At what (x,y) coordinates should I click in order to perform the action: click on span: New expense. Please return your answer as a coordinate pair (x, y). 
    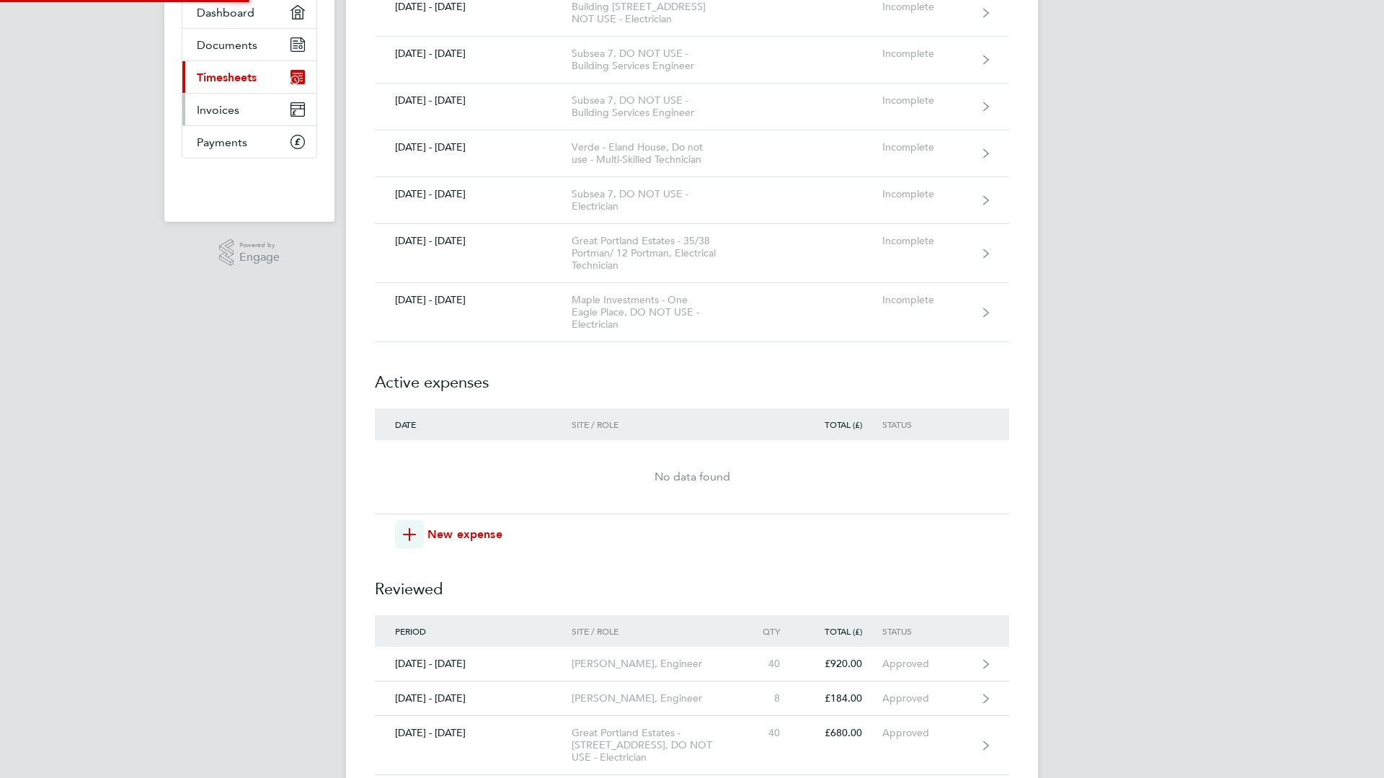
    Looking at the image, I should click on (465, 535).